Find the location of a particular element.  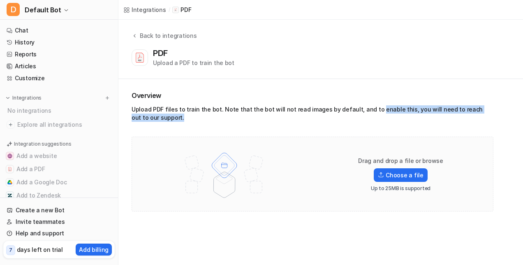

div: Upload a PDF to train the bot is located at coordinates (193, 62).